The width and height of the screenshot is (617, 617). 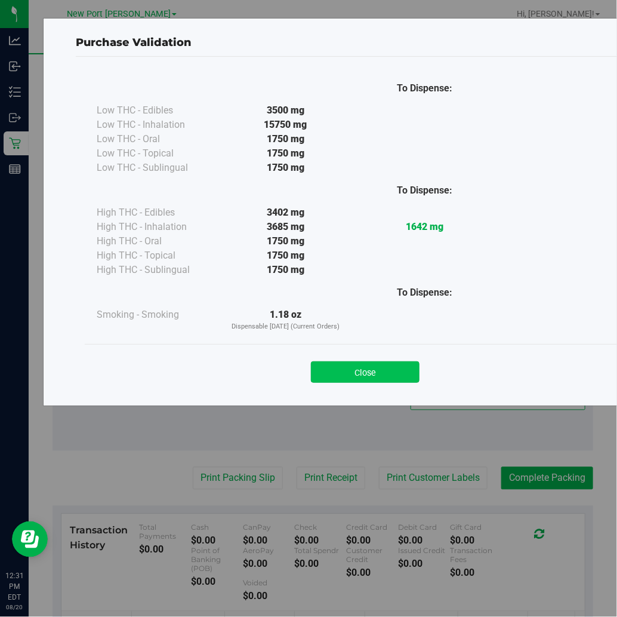 What do you see at coordinates (365, 372) in the screenshot?
I see `button: Close` at bounding box center [365, 372].